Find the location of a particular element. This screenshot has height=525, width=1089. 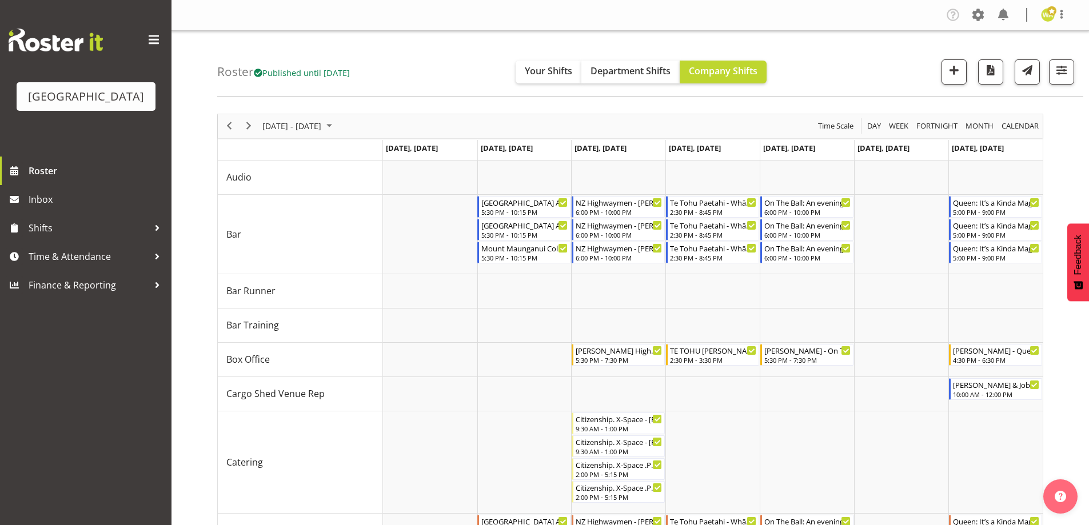

button: Add a new shift is located at coordinates (954, 72).